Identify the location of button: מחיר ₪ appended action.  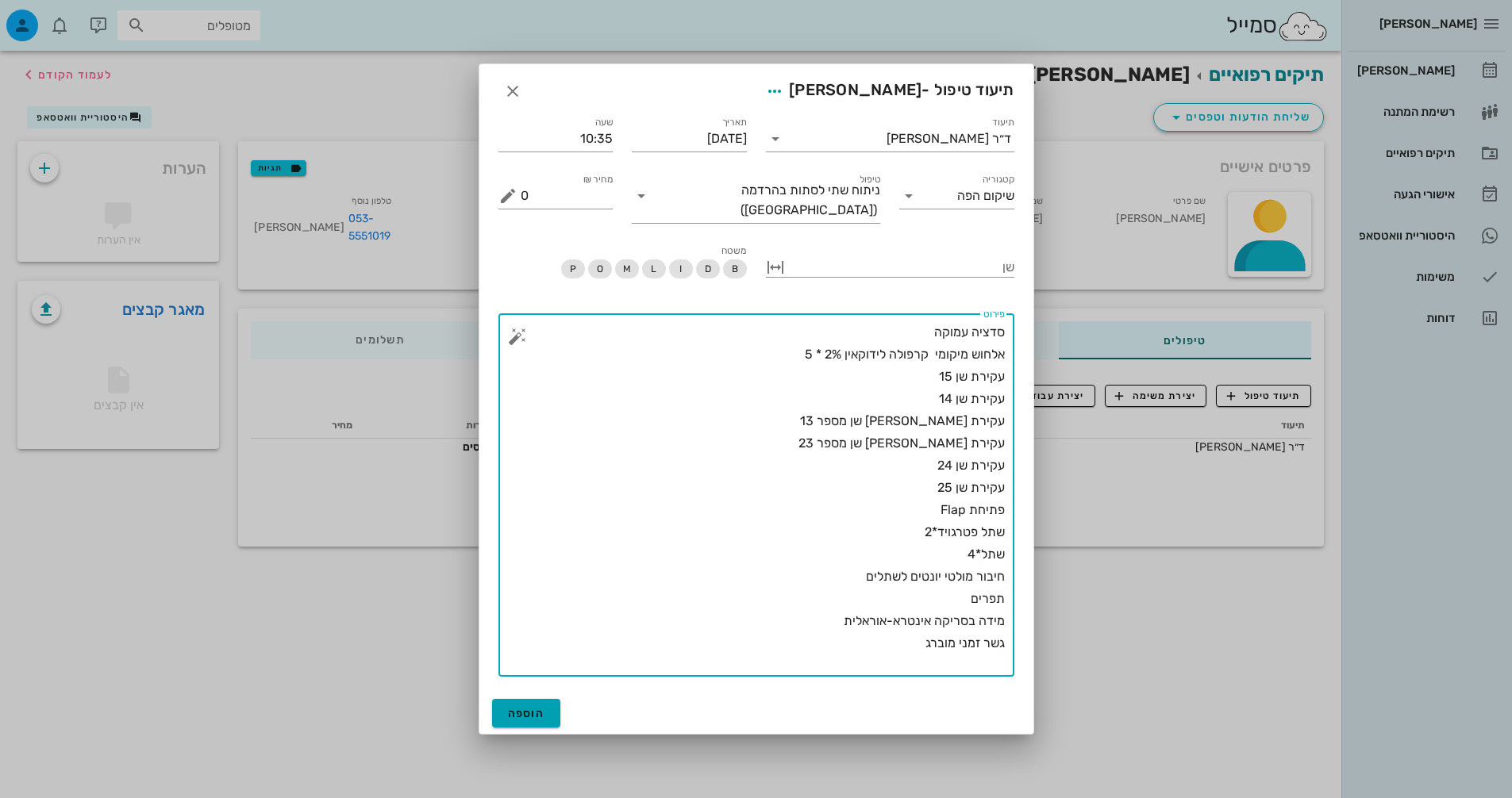
(508, 196).